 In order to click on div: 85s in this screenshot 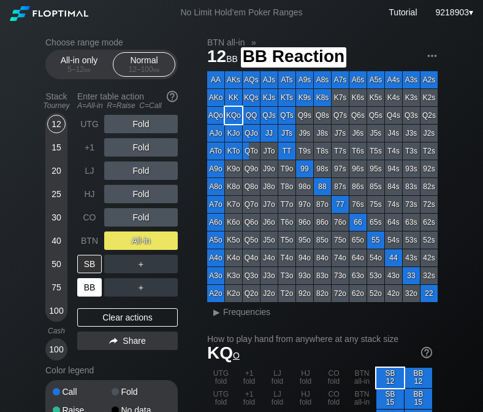, I will do `click(376, 187)`.